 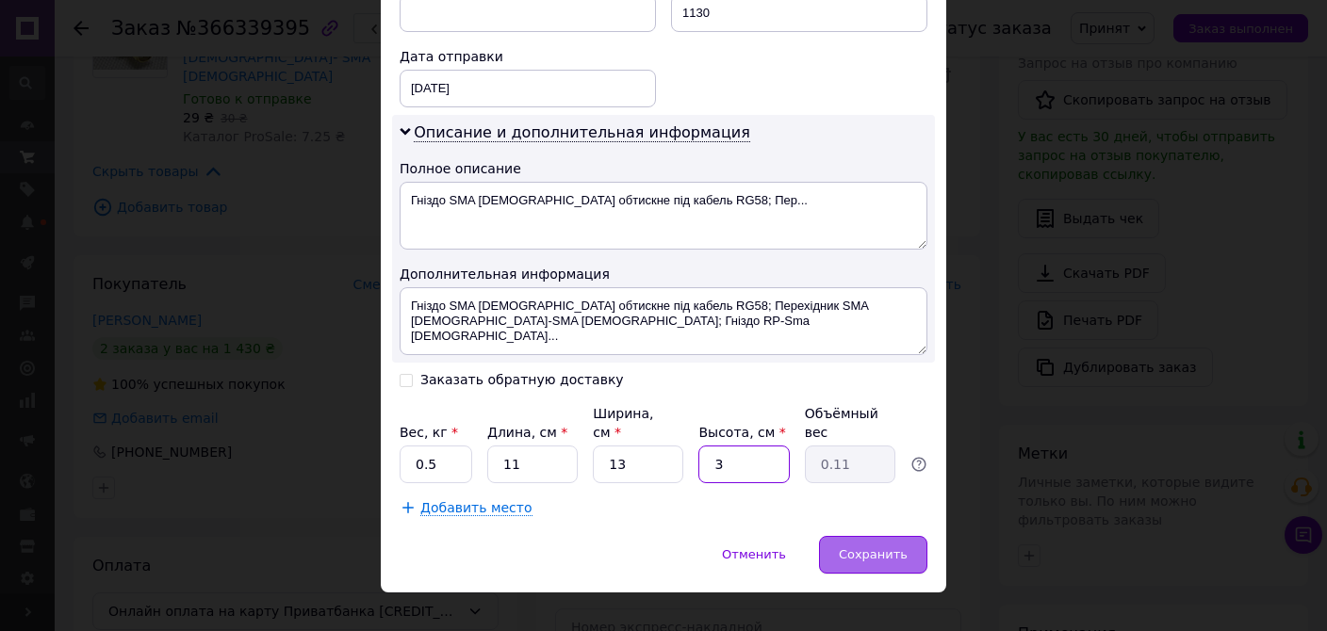 What do you see at coordinates (581, 133) in the screenshot?
I see `span: Описание и дополнительная информация` at bounding box center [581, 133].